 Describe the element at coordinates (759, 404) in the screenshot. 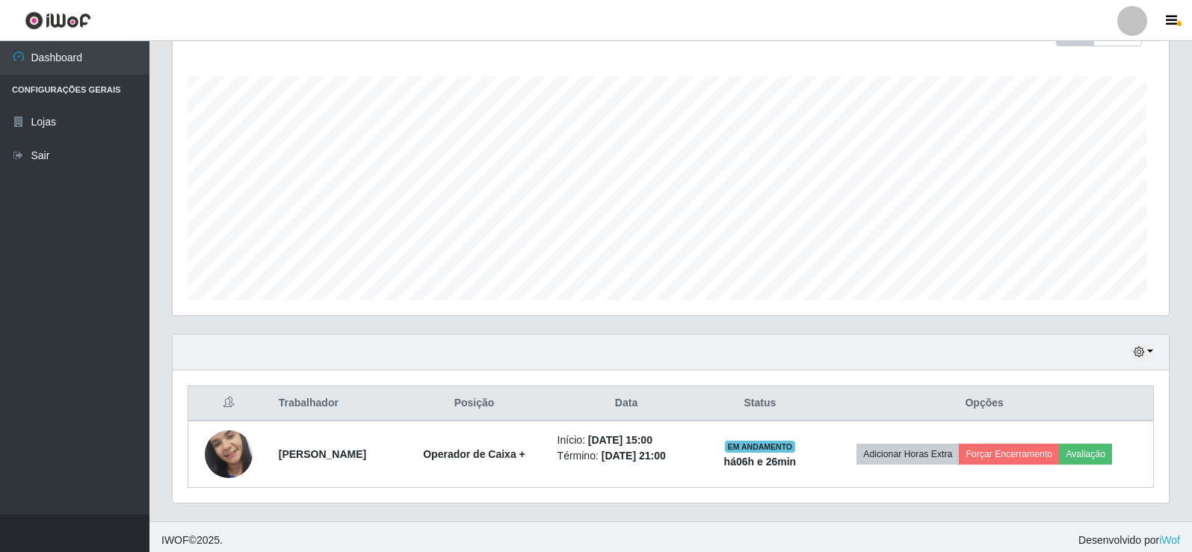

I see `th: Status` at that location.